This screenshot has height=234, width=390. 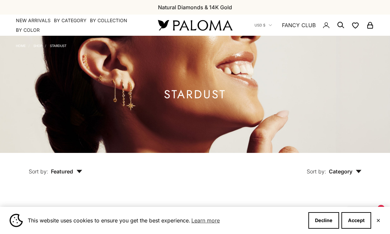 I want to click on button: Decline, so click(x=323, y=220).